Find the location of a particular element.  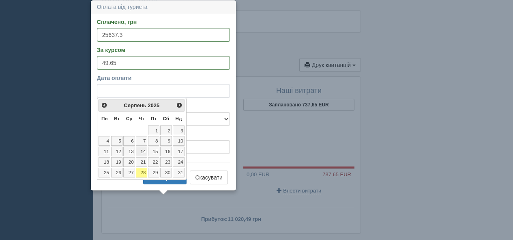

a: 15 is located at coordinates (154, 151).